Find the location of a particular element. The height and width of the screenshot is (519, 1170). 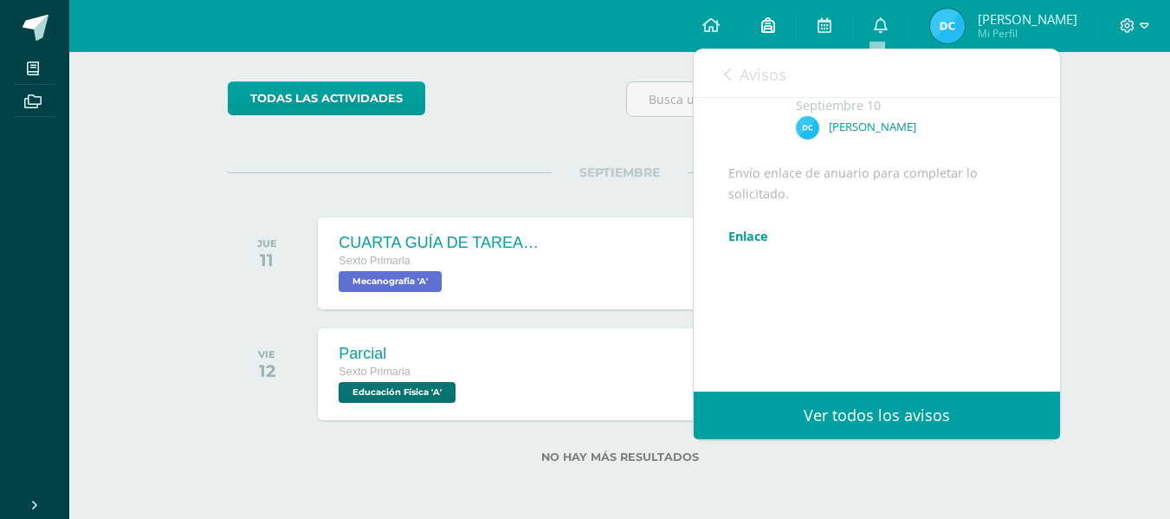

span: Mi Perfil is located at coordinates (1027, 33).